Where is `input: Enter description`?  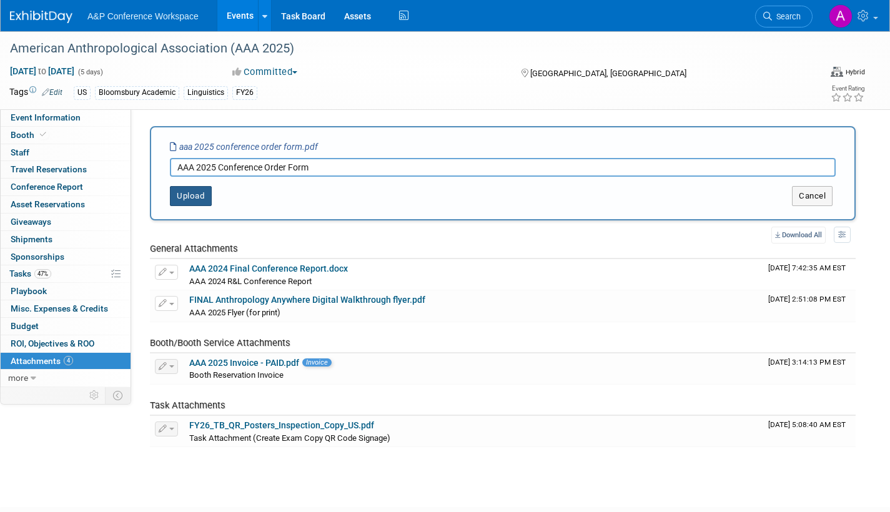 input: Enter description is located at coordinates (503, 167).